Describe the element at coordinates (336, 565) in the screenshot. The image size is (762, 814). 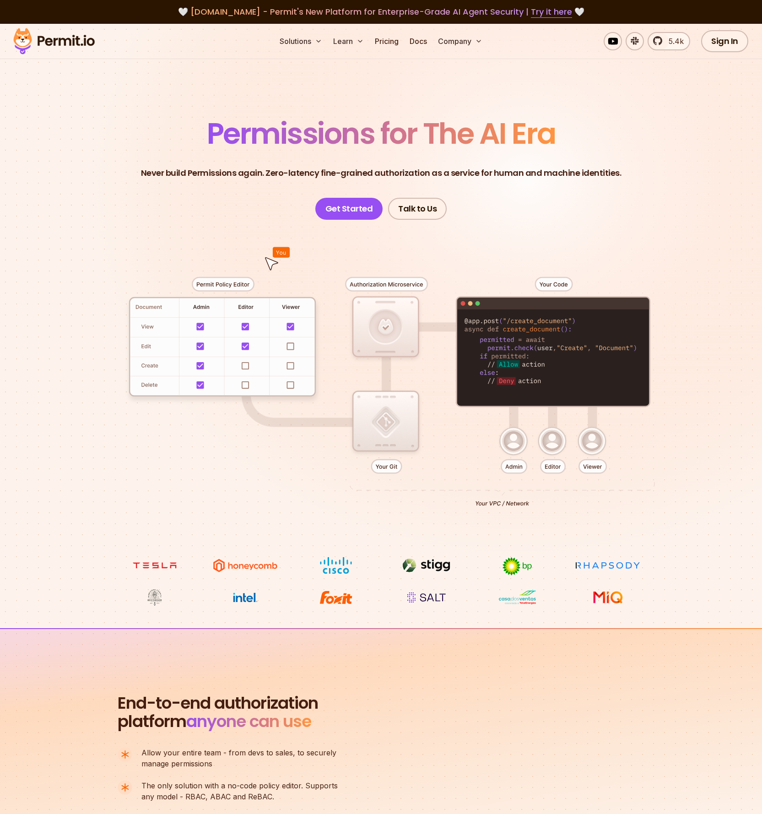
I see `img: Cisco` at that location.